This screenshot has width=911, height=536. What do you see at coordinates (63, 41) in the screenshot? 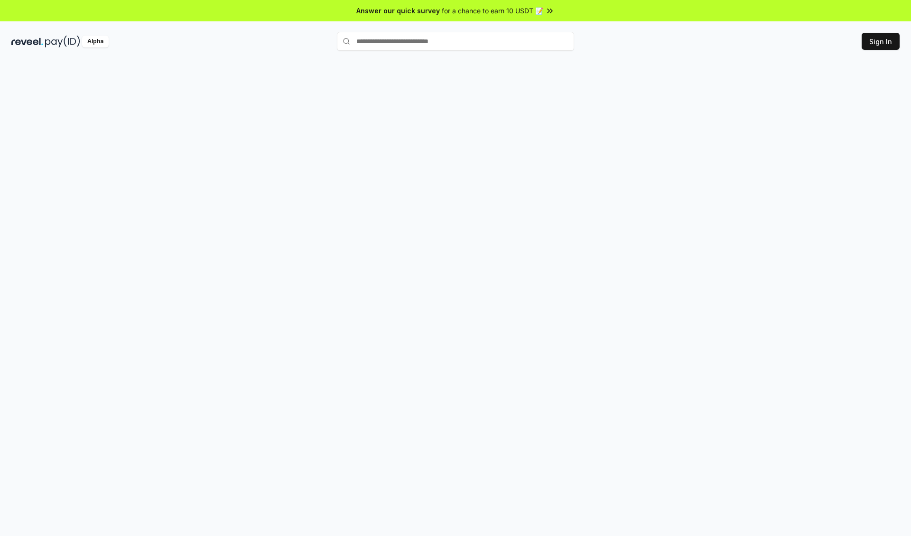
I see `img: pay_id` at bounding box center [63, 41].